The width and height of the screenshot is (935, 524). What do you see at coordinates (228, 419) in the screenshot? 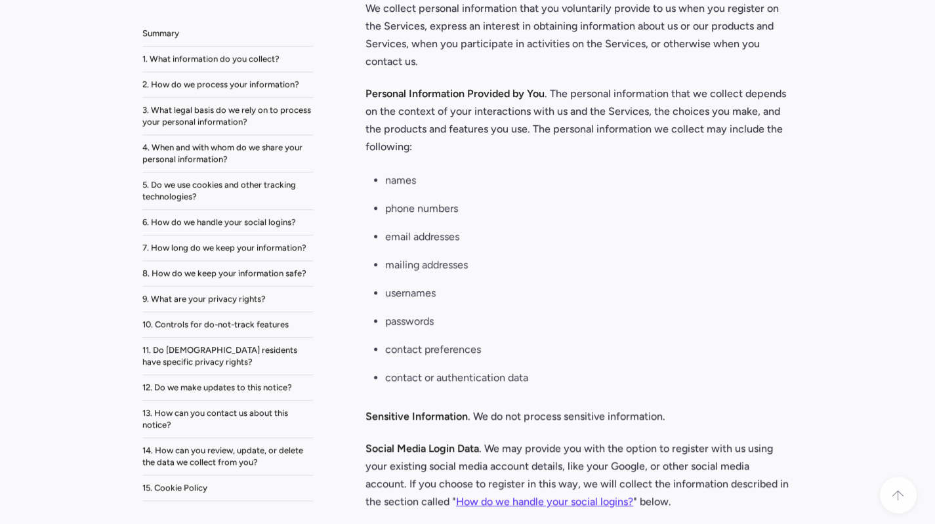
I see `a: 13. How can you contact us about this notice?` at bounding box center [228, 419].